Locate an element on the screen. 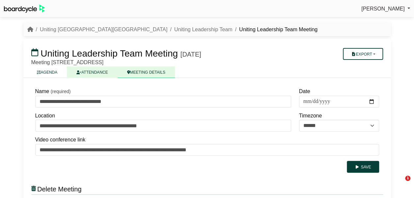  label: Date is located at coordinates (304, 91).